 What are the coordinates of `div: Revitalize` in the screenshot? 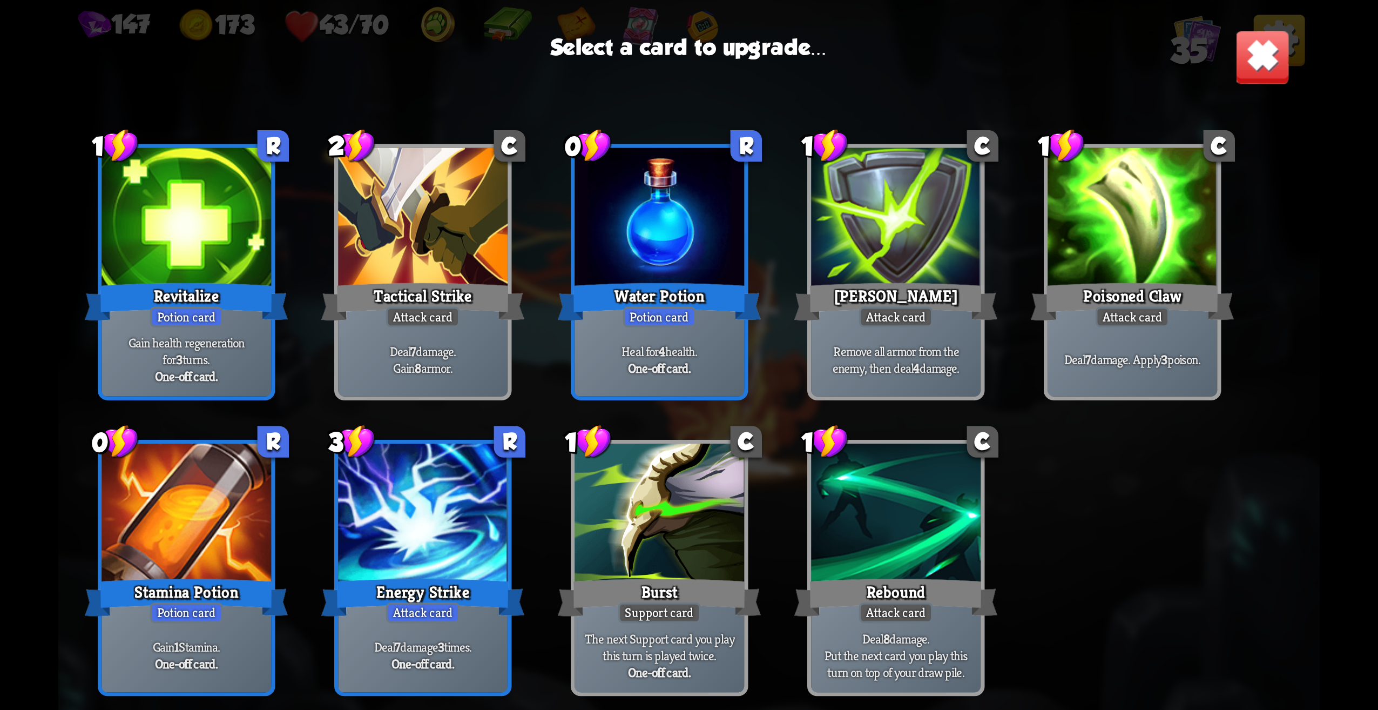 It's located at (186, 302).